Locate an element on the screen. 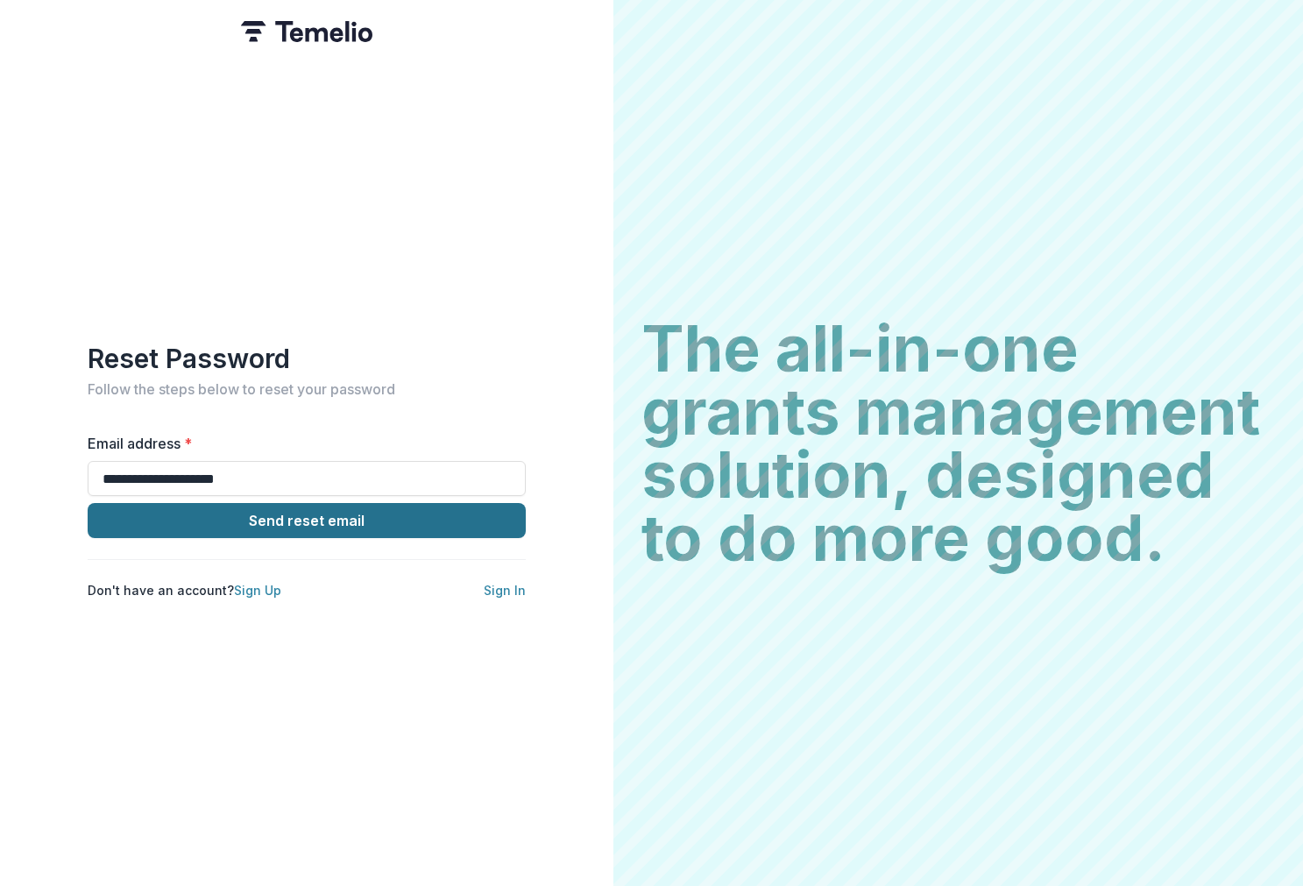 Image resolution: width=1303 pixels, height=886 pixels. button: Send reset email is located at coordinates (307, 521).